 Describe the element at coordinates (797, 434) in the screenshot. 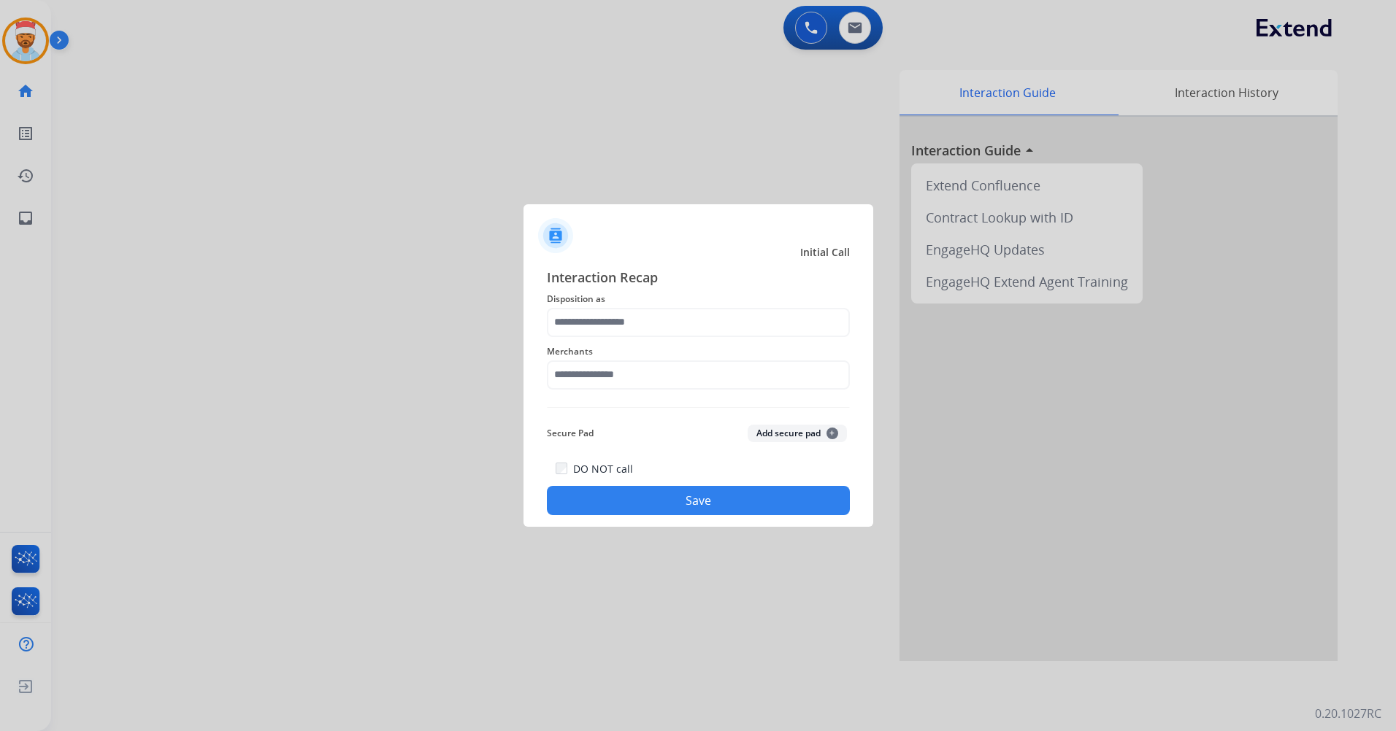

I see `button: Add secure pad+` at that location.